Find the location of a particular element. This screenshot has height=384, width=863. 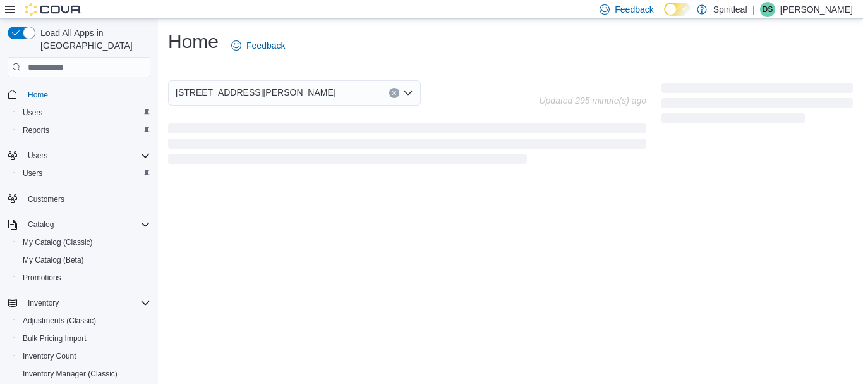

button: Promotions is located at coordinates (84, 277).